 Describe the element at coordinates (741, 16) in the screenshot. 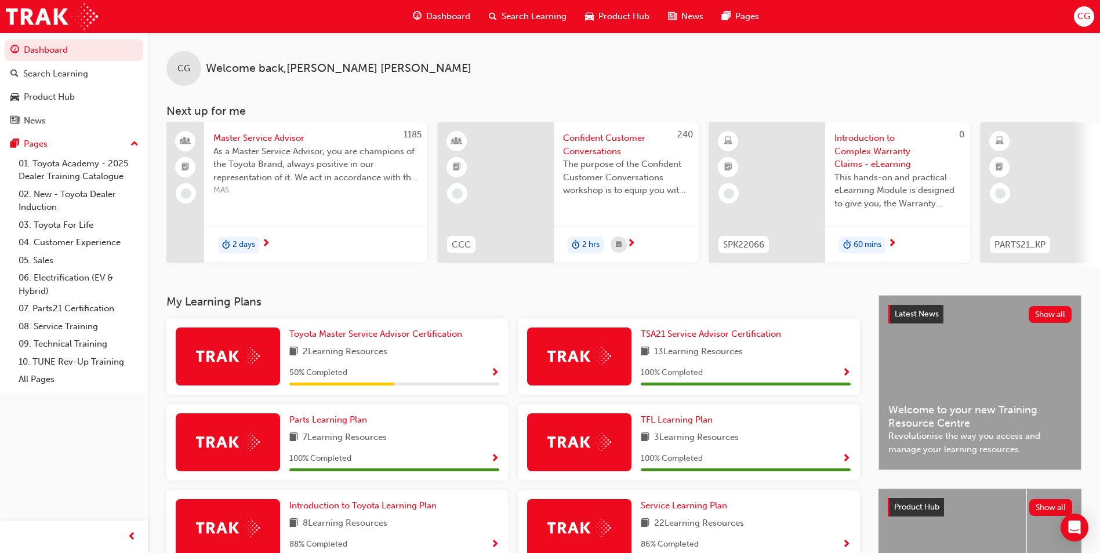

I see `a: pages-iconPages` at that location.